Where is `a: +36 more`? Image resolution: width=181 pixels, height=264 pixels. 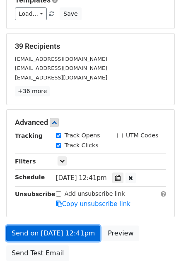 a: +36 more is located at coordinates (32, 91).